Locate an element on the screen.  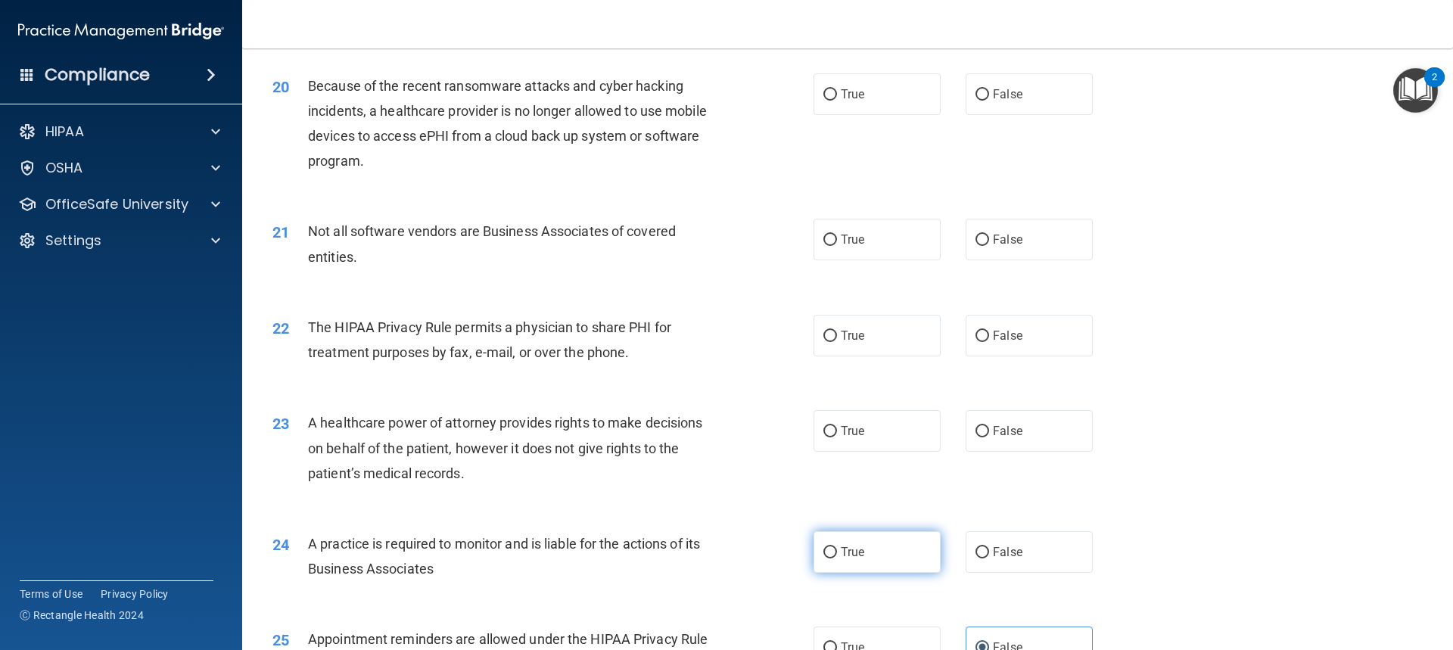
a: OfficeSafe University is located at coordinates (119, 204).